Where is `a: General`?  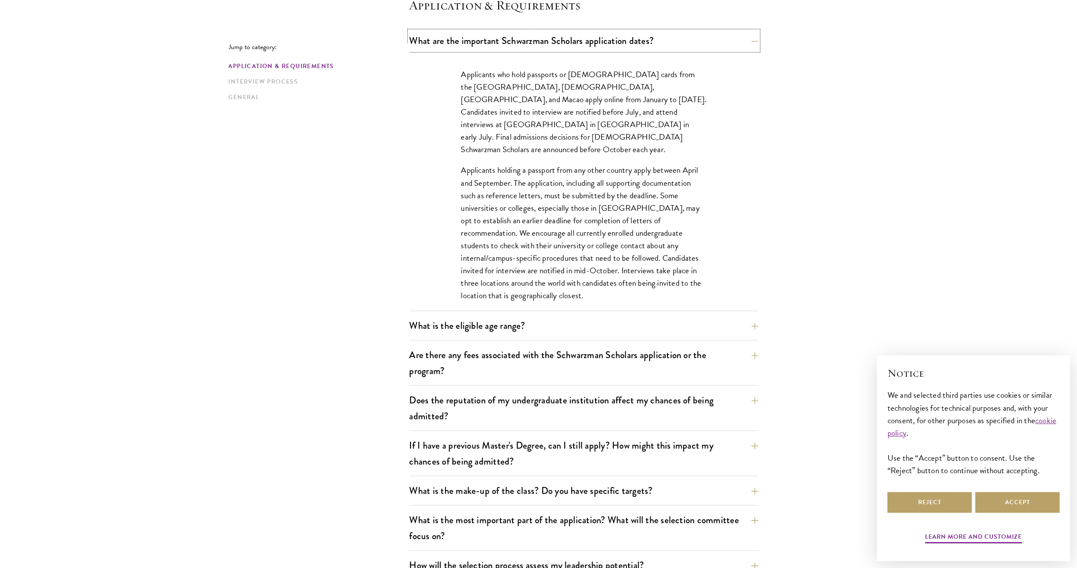
a: General is located at coordinates (316, 97).